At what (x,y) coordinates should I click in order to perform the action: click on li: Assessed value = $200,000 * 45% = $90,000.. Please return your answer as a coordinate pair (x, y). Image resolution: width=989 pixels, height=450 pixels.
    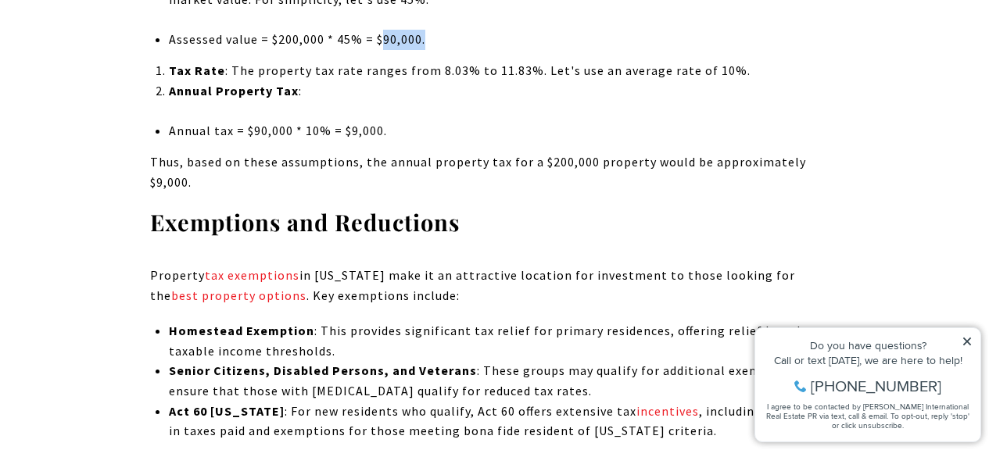
    Looking at the image, I should click on (504, 40).